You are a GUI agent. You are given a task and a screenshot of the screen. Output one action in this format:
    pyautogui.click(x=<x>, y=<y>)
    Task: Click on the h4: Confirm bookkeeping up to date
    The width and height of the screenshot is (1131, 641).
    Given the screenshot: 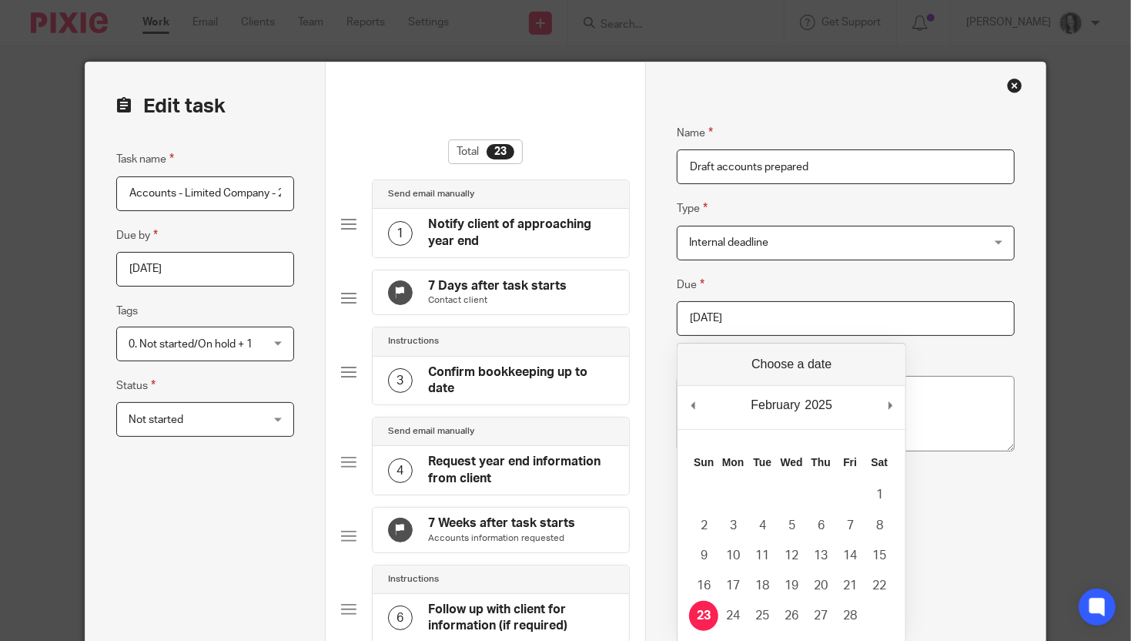 What is the action you would take?
    pyautogui.click(x=521, y=380)
    